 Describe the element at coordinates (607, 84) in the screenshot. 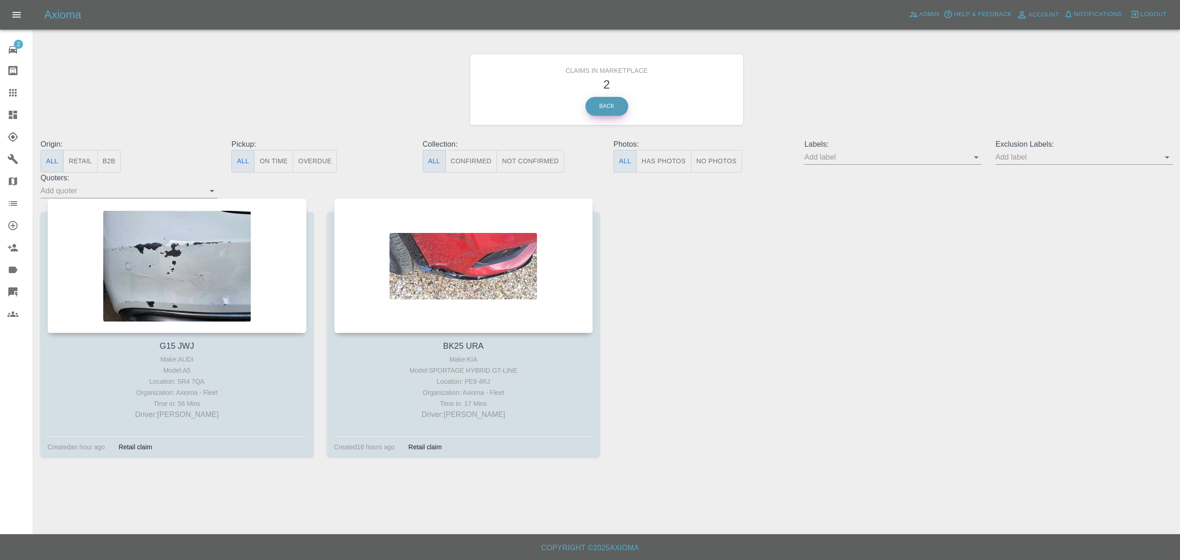

I see `h3: 2` at that location.